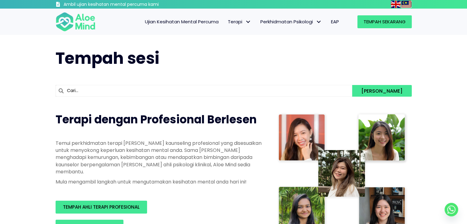  I want to click on font: Terapi dengan Profesional Berlesen, so click(156, 119).